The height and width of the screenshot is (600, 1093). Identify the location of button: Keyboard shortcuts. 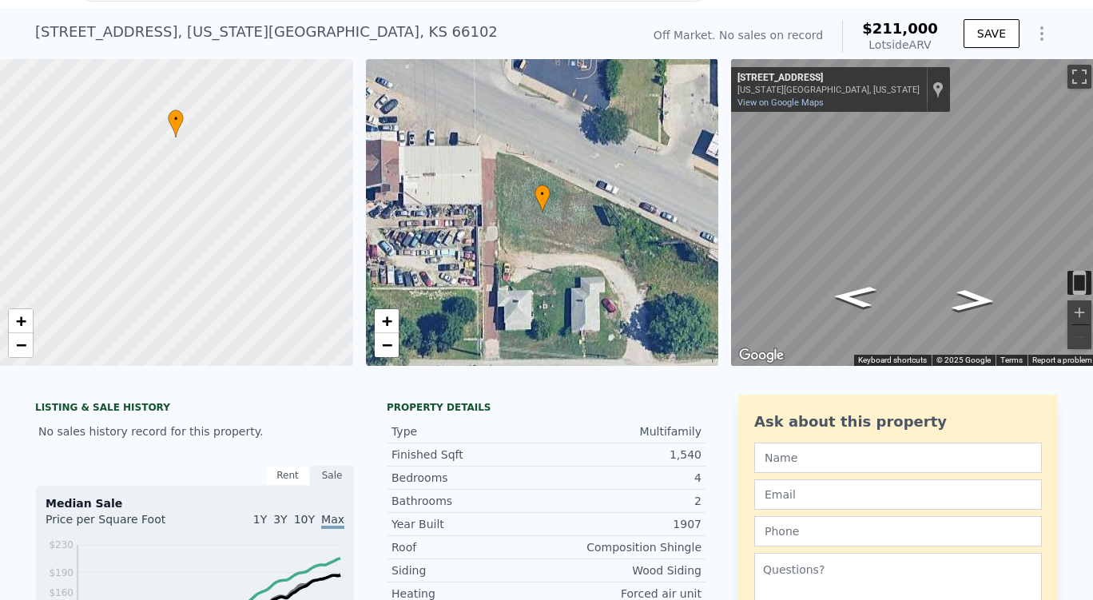
(893, 360).